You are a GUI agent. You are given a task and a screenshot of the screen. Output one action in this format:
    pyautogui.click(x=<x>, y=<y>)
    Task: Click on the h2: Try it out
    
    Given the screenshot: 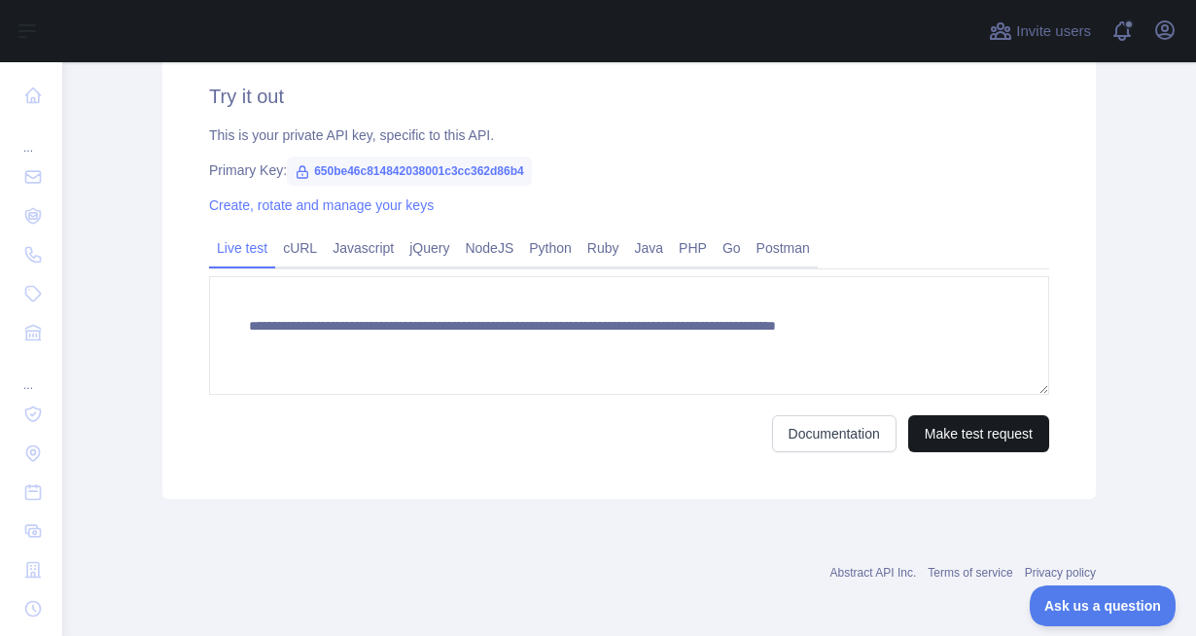 What is the action you would take?
    pyautogui.click(x=629, y=96)
    